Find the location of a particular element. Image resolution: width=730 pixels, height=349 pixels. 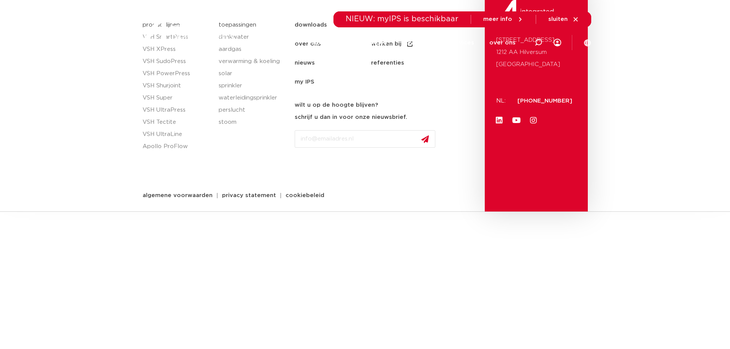

a: downloads is located at coordinates (418, 43).